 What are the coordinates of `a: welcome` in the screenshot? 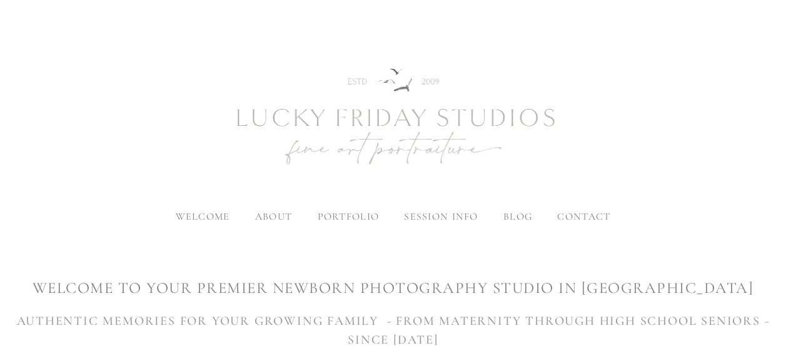 It's located at (203, 216).